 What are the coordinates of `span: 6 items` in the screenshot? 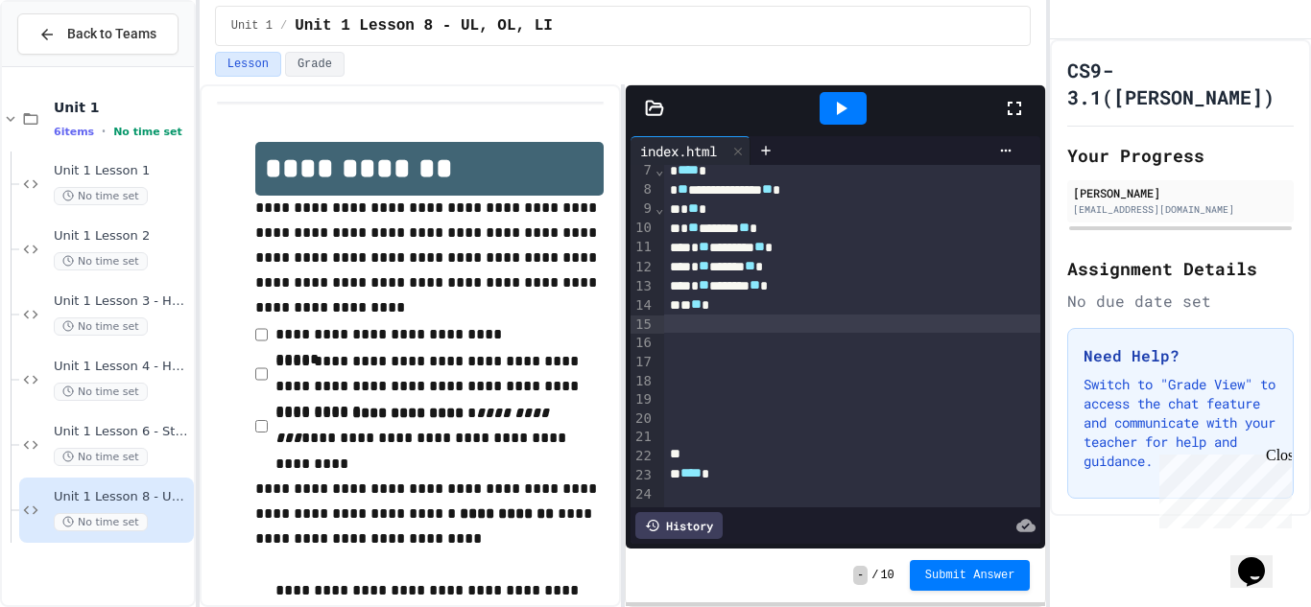 It's located at (74, 131).